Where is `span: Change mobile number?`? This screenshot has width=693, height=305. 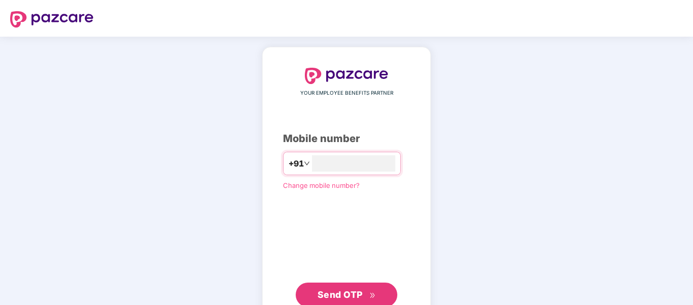
span: Change mobile number? is located at coordinates (321, 185).